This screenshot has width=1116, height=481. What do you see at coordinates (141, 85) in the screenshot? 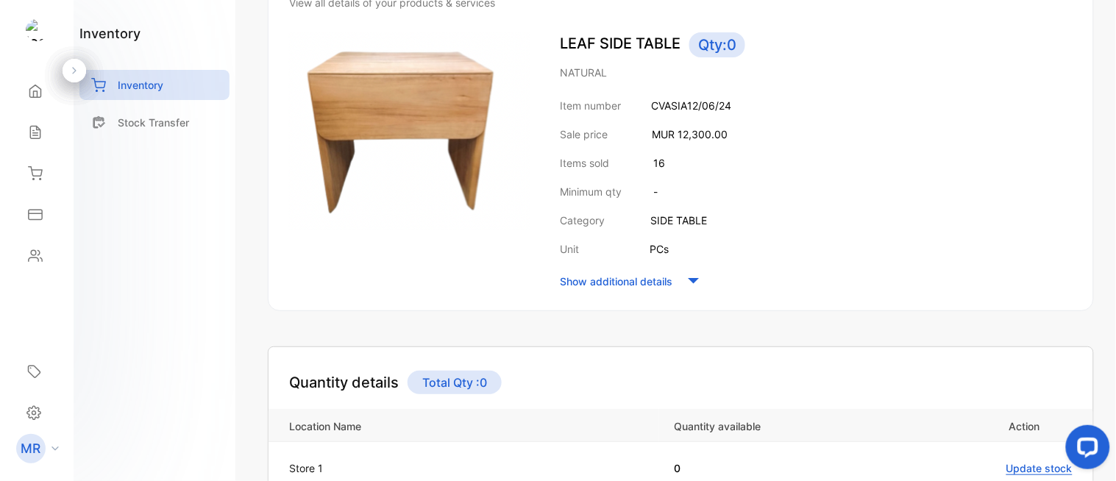
I see `p: Inventory` at bounding box center [141, 85].